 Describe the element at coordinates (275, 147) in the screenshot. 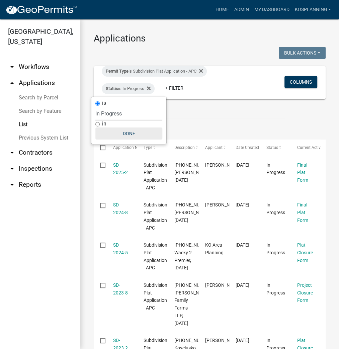

I see `datatable-header-cell: Status` at that location.